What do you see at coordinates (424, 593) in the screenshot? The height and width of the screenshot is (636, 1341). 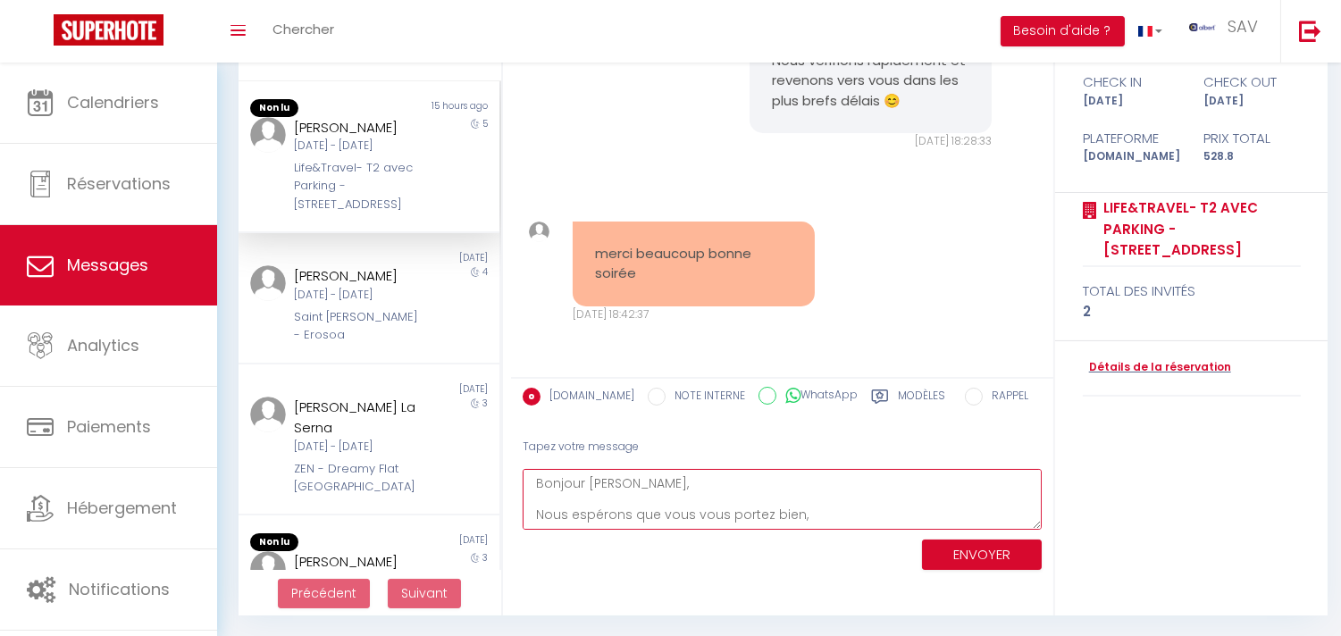 I see `span: Suivant` at bounding box center [424, 593].